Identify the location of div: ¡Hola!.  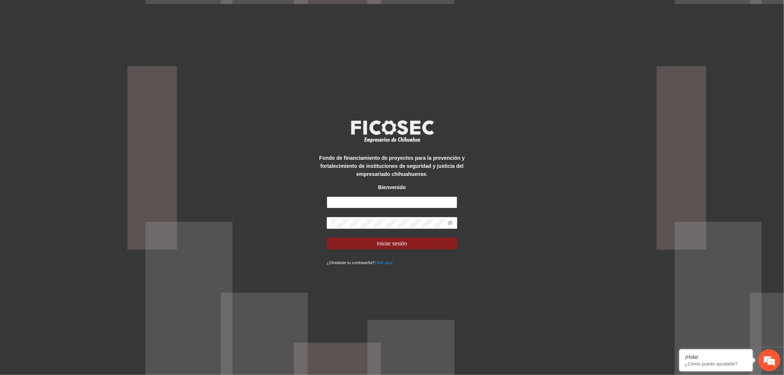
(716, 357).